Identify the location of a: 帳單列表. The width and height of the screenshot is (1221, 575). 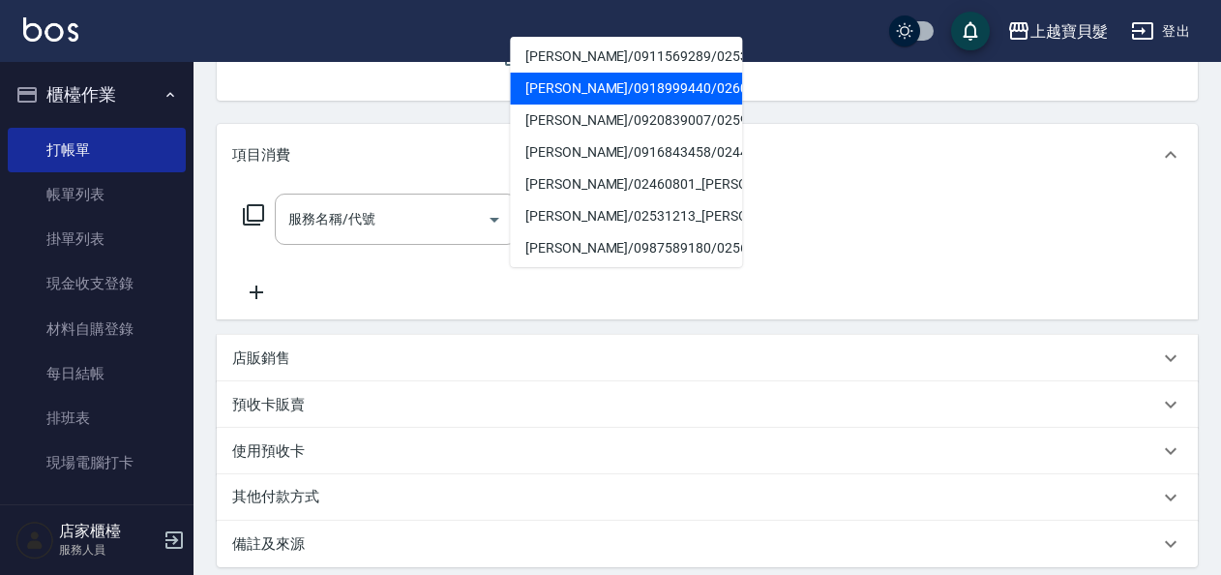
(97, 194).